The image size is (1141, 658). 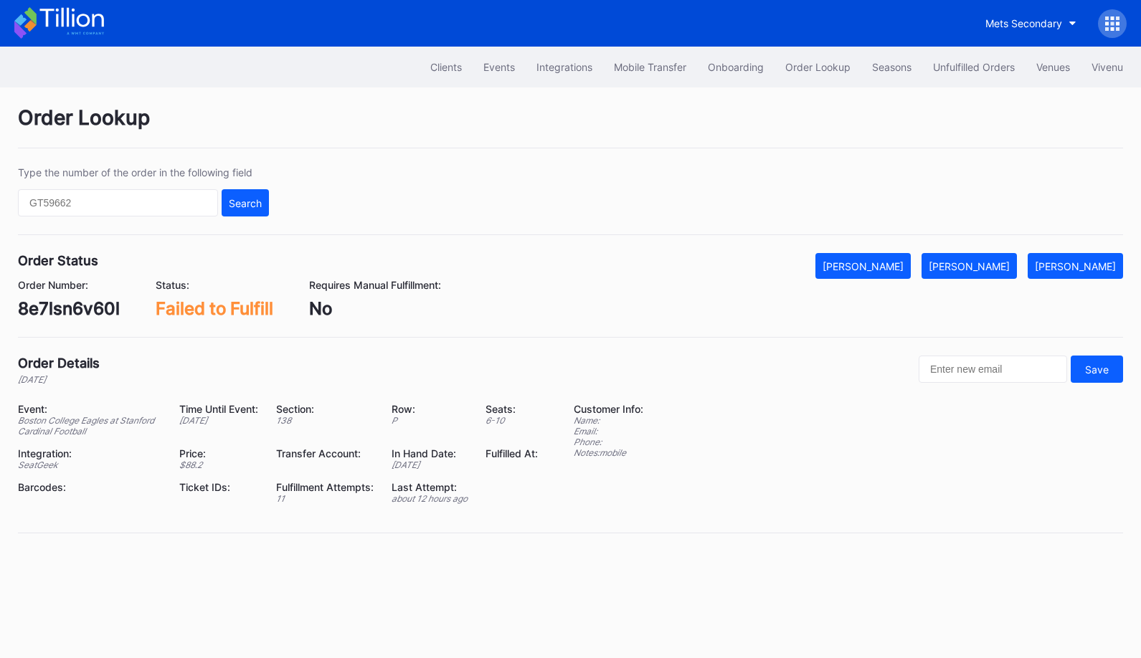 I want to click on div: Order Details, so click(x=59, y=363).